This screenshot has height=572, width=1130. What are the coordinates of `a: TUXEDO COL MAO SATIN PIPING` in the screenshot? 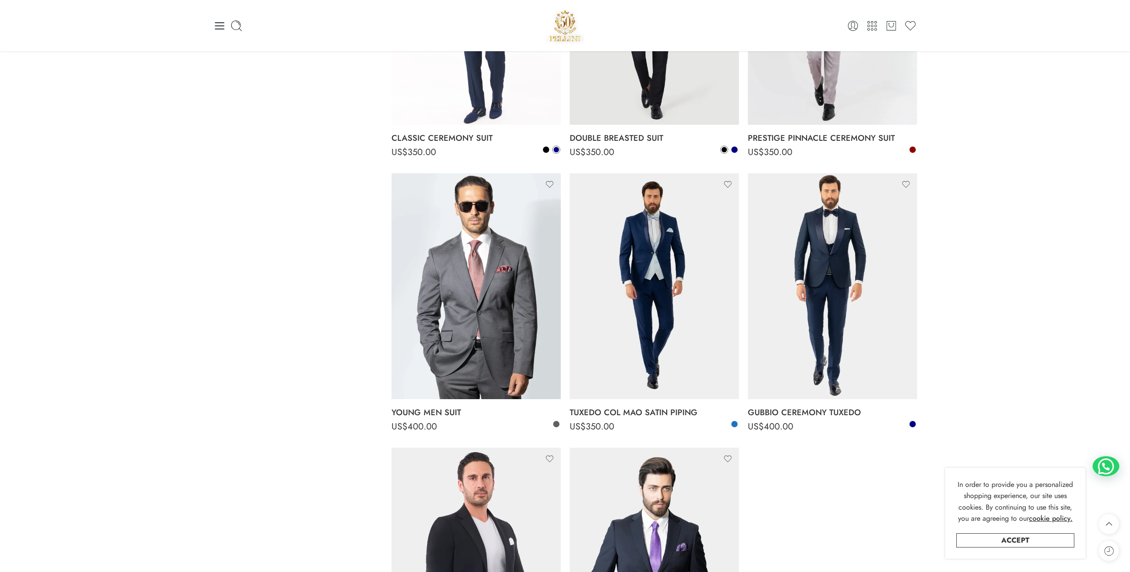 It's located at (654, 412).